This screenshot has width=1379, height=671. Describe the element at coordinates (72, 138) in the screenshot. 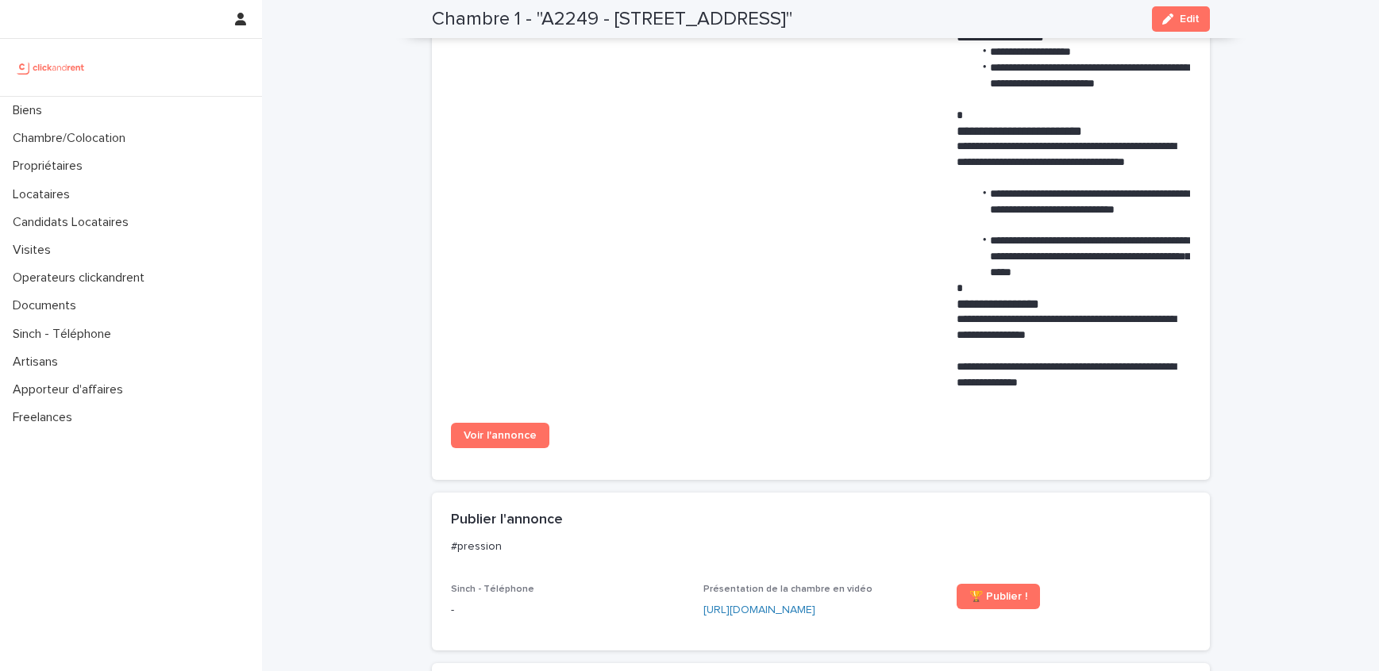

I see `p: Chambre/Colocation` at that location.